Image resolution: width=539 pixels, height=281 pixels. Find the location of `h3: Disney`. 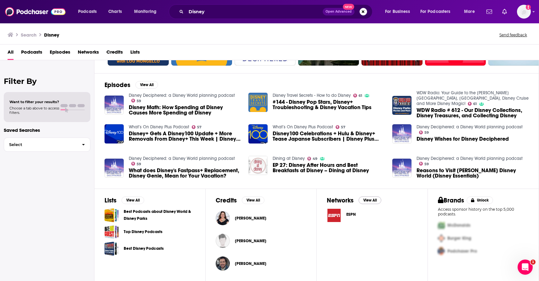

h3: Disney is located at coordinates (52, 35).